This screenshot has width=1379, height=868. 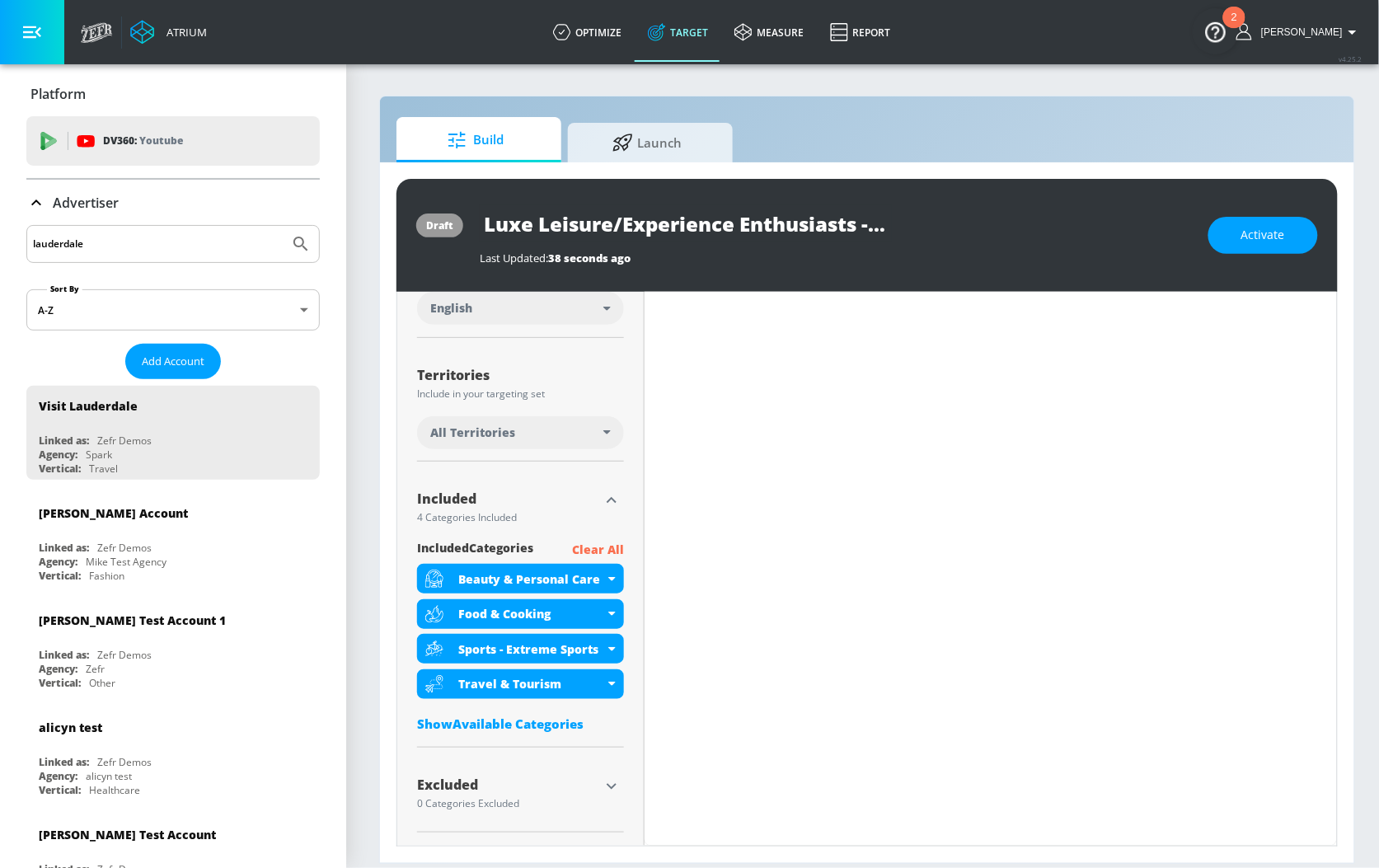 I want to click on div: A-Z, so click(x=173, y=310).